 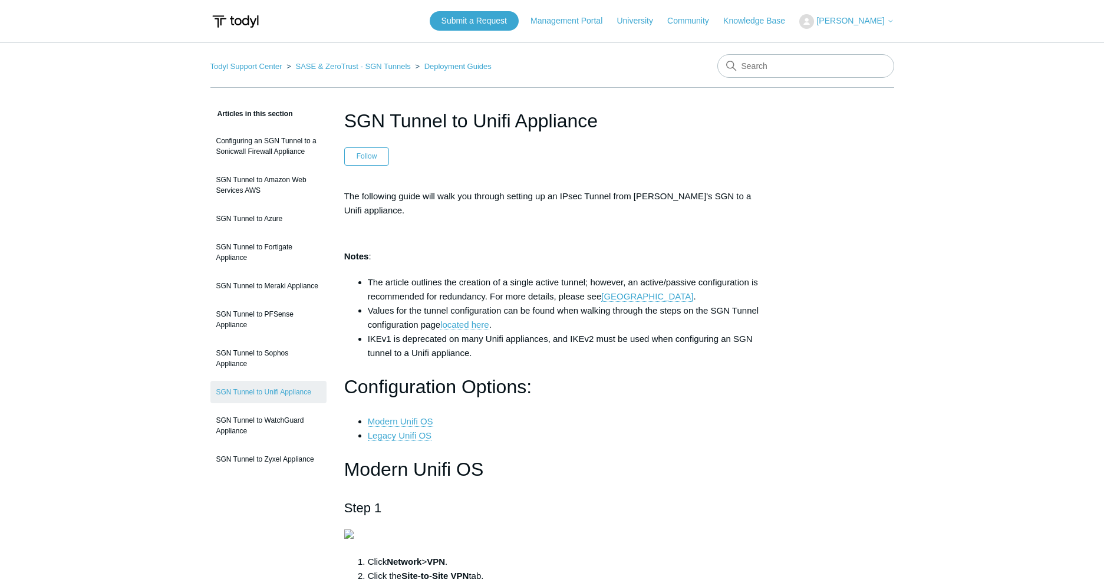 What do you see at coordinates (268, 146) in the screenshot?
I see `a: Configuring an SGN Tunnel to a Sonicwall Firewall Appliance` at bounding box center [268, 146].